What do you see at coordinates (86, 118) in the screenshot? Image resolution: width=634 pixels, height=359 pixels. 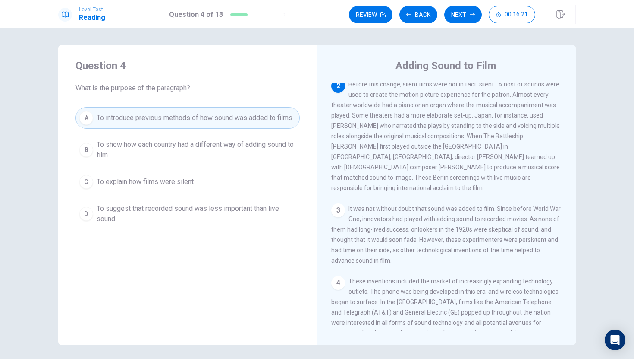 I see `div: A` at bounding box center [86, 118].